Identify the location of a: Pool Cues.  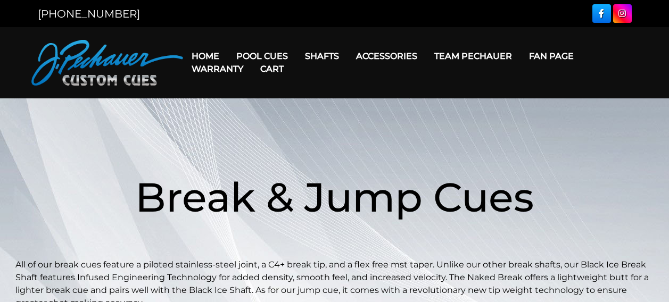
(262, 56).